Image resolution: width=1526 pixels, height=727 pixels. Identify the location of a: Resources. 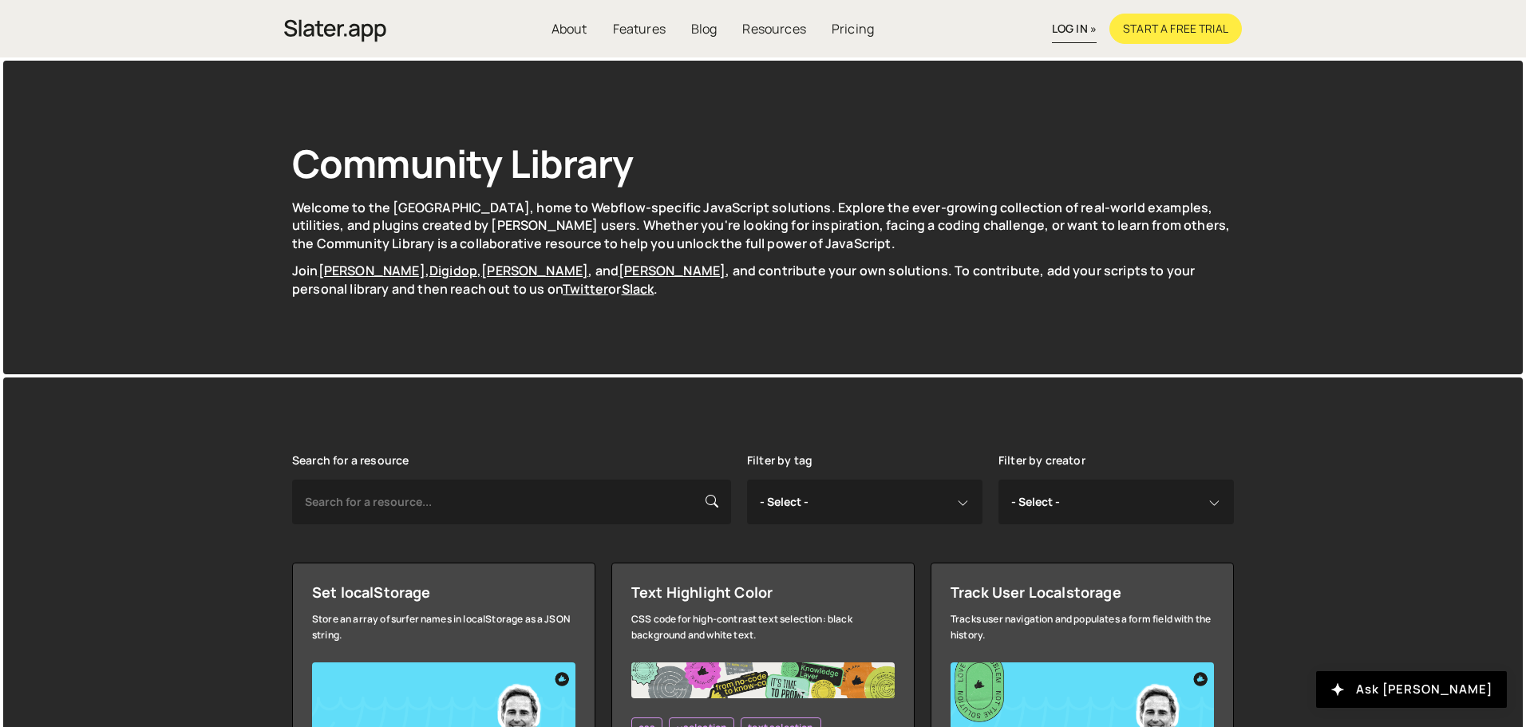
(774, 29).